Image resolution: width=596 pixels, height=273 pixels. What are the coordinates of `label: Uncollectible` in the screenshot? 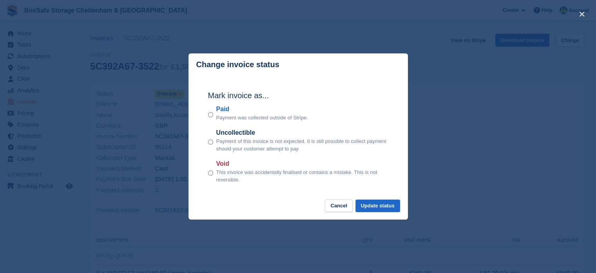 It's located at (302, 133).